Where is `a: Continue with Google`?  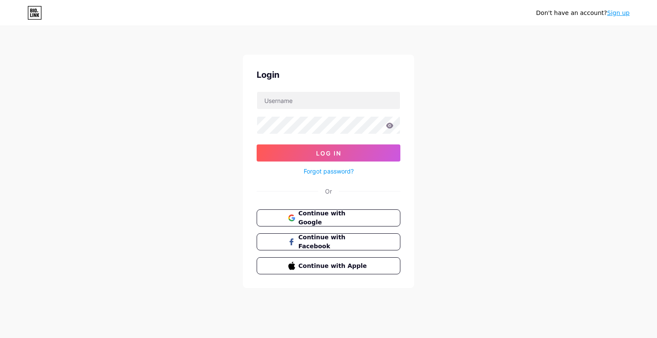
a: Continue with Google is located at coordinates (328, 218).